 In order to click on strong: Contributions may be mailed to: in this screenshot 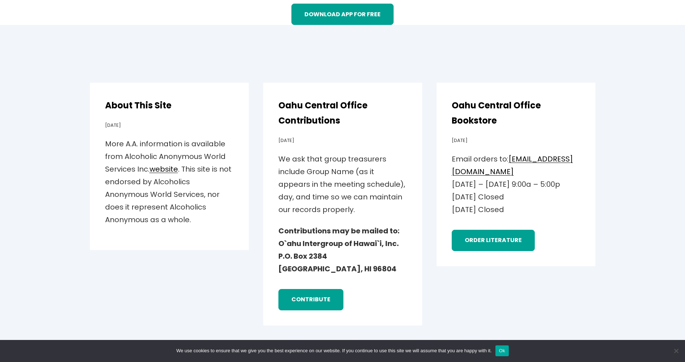, I will do `click(339, 231)`.